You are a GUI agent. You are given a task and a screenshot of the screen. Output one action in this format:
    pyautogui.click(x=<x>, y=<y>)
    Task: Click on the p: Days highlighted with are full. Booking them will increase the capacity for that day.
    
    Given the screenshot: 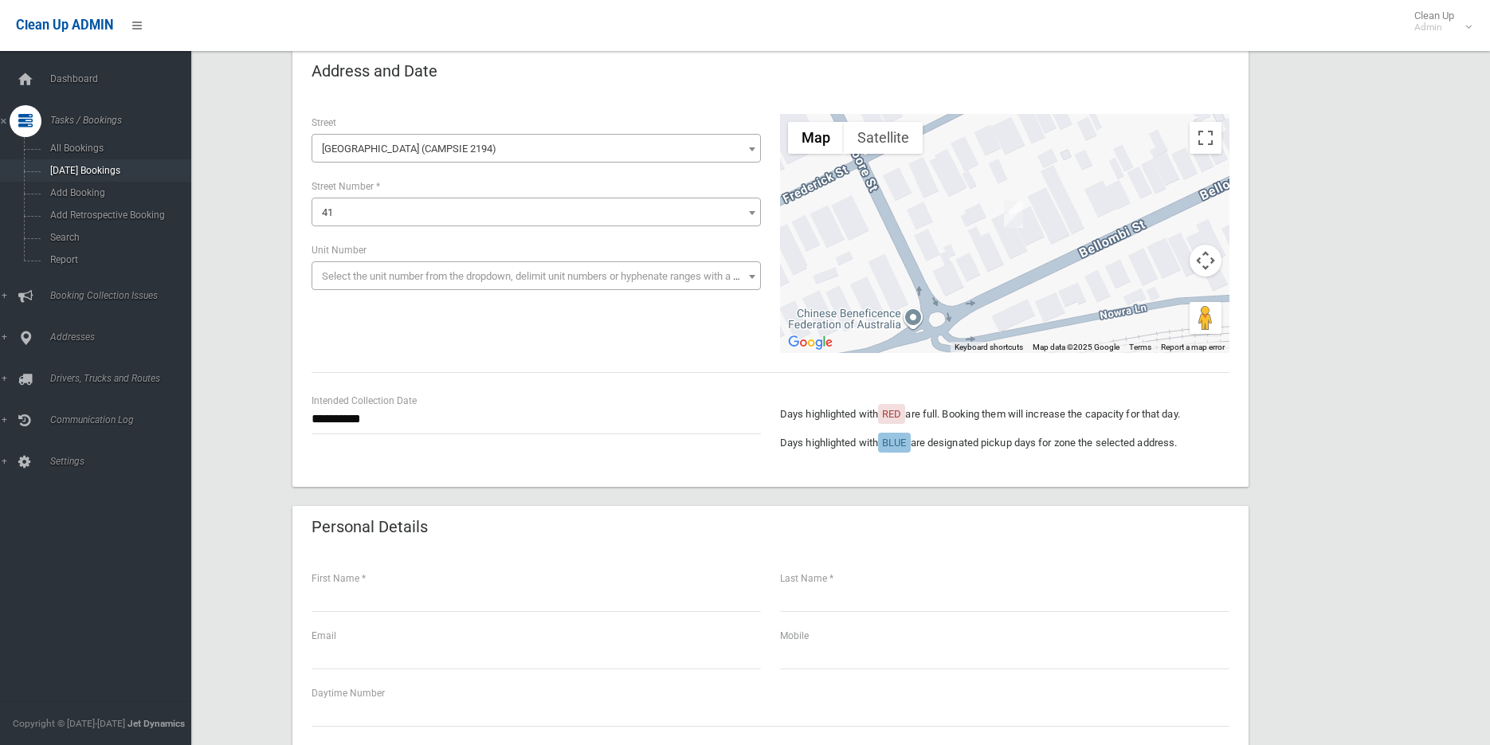 What is the action you would take?
    pyautogui.click(x=1004, y=414)
    